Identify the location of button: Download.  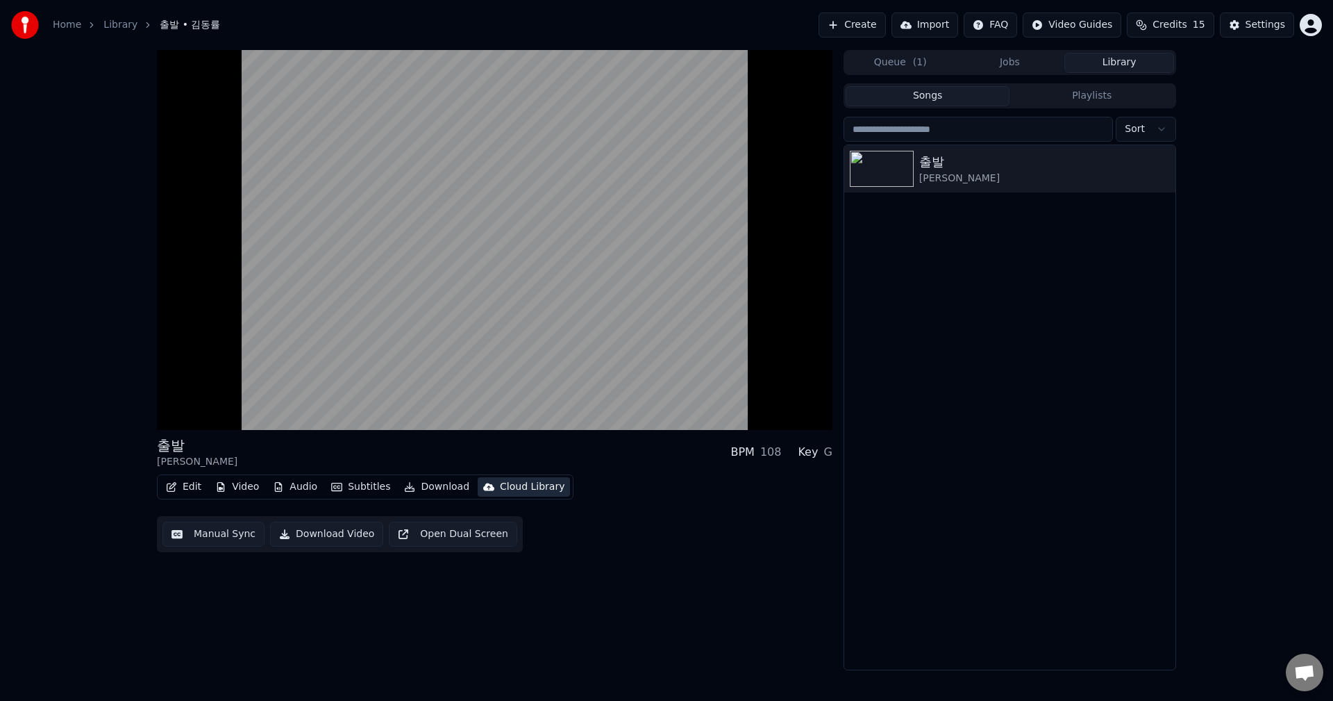
(437, 487).